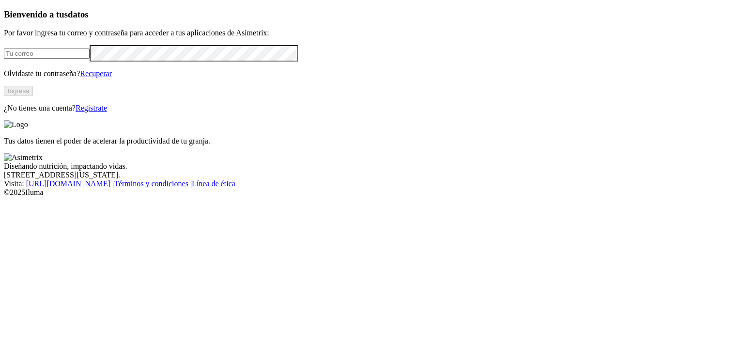 The image size is (744, 354). What do you see at coordinates (96, 73) in the screenshot?
I see `a: Recuperar` at bounding box center [96, 73].